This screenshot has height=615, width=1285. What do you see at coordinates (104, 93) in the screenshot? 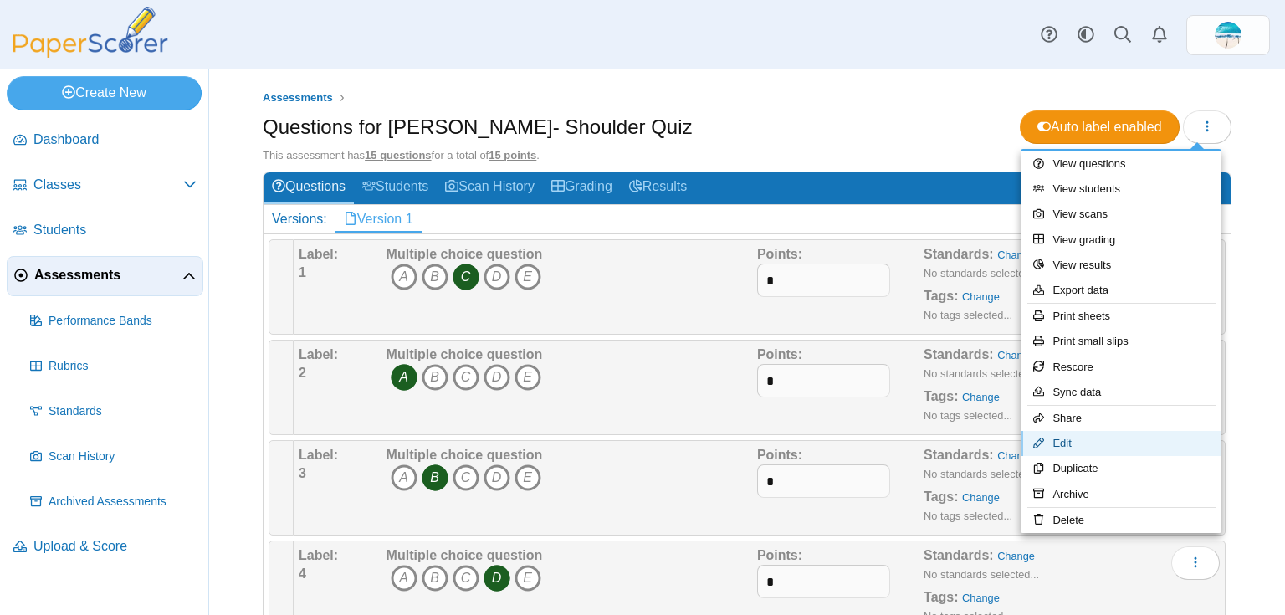
I see `a: Create New` at bounding box center [104, 93].